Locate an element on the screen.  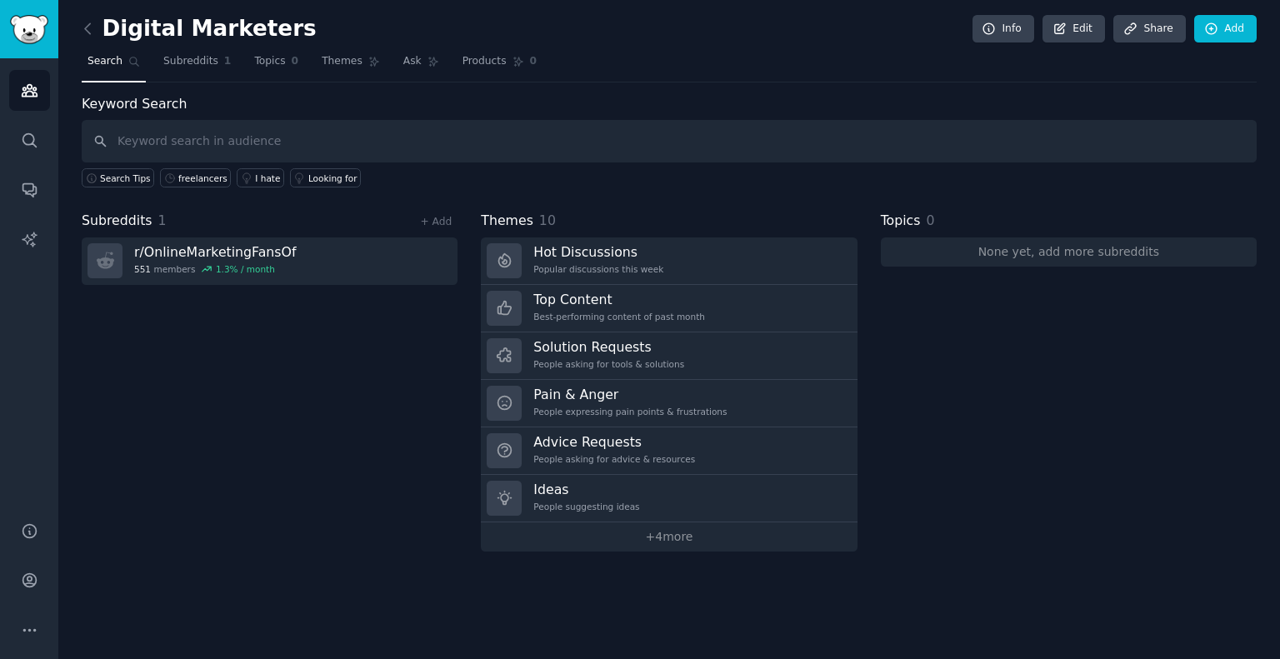
a: Advice RequestsPeople asking for advice & resources is located at coordinates (668, 451).